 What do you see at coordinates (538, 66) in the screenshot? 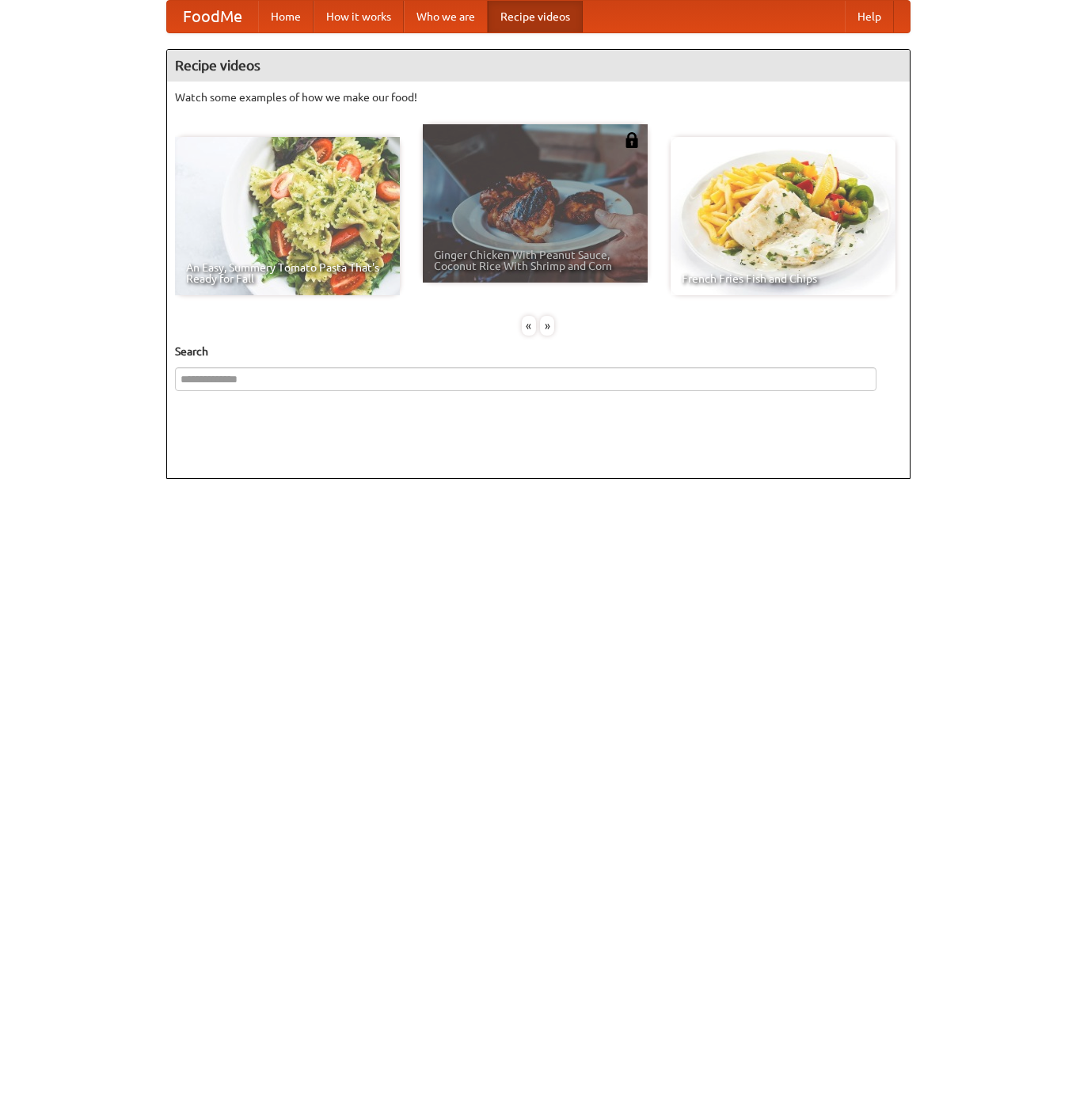
I see `h4: Recipe videos` at bounding box center [538, 66].